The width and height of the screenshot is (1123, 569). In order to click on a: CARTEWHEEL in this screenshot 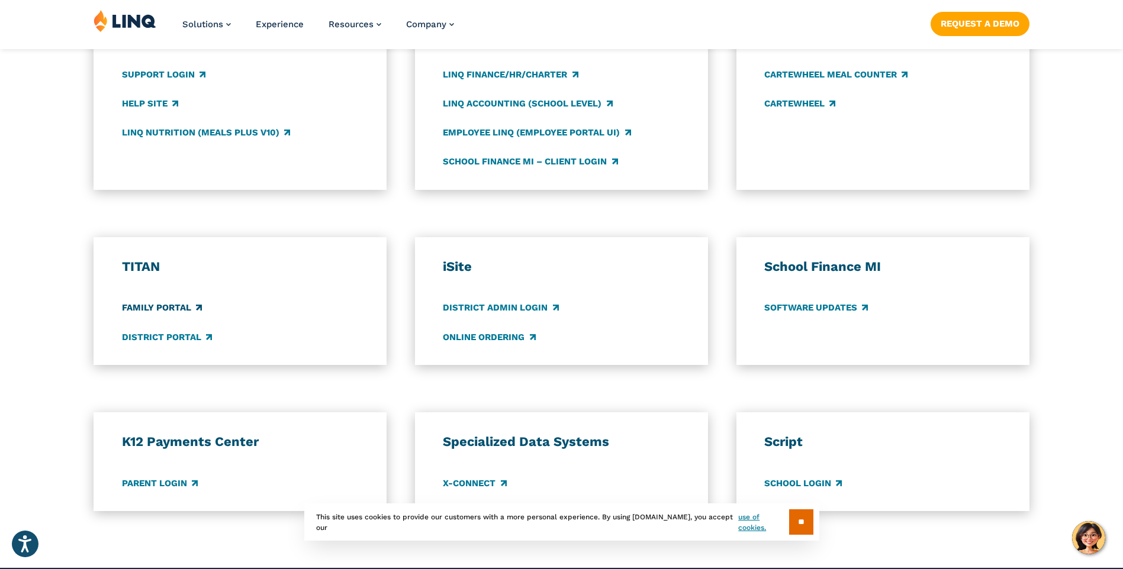, I will do `click(800, 104)`.